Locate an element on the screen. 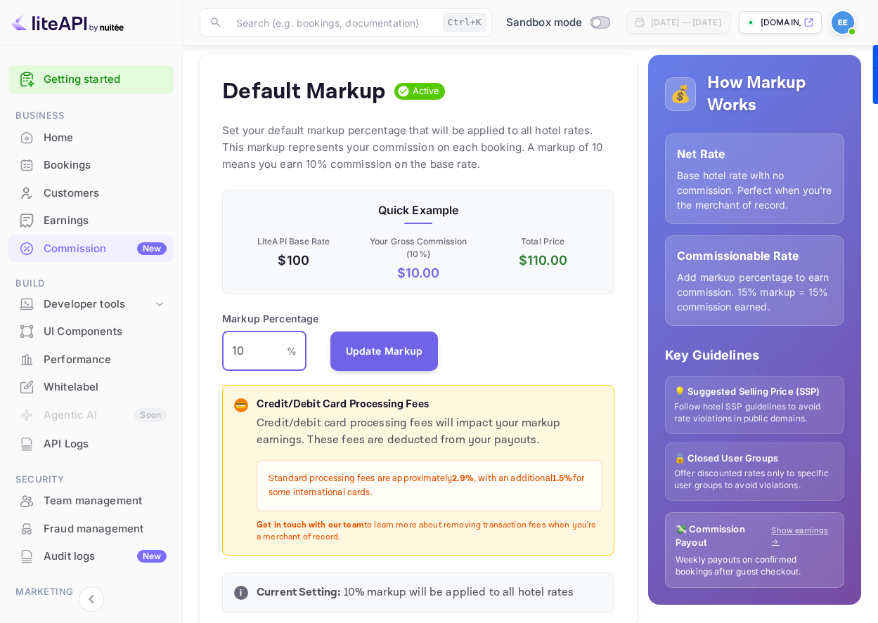  p: Weekly payouts on confirmed bookings after guest checkout. is located at coordinates (754, 566).